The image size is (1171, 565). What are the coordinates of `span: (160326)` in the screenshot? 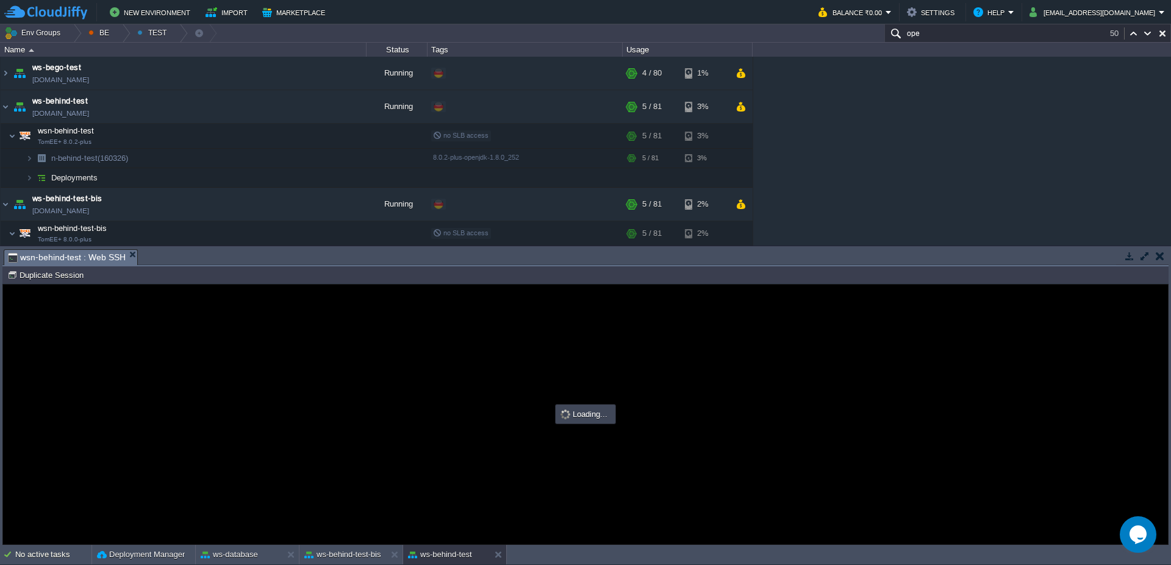 It's located at (113, 158).